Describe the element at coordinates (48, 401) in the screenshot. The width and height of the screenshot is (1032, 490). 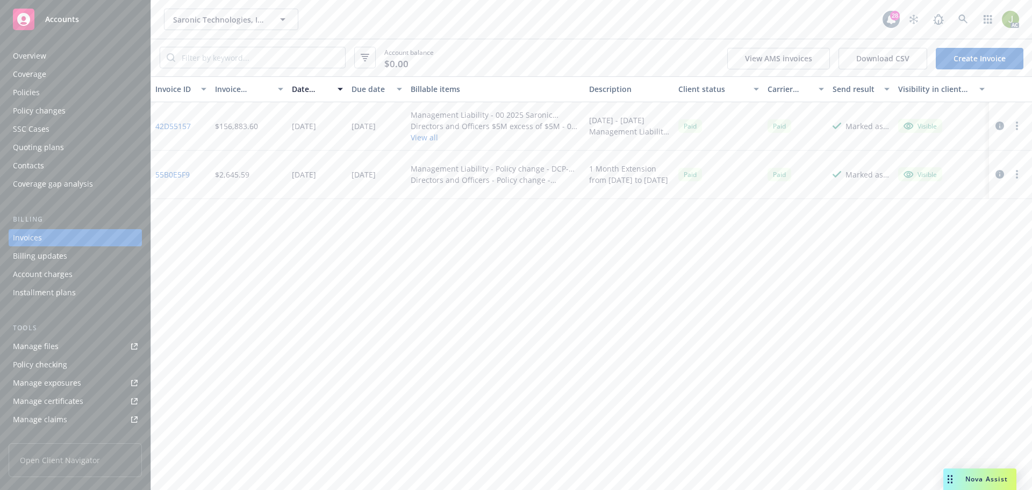
I see `div: Manage certificates` at that location.